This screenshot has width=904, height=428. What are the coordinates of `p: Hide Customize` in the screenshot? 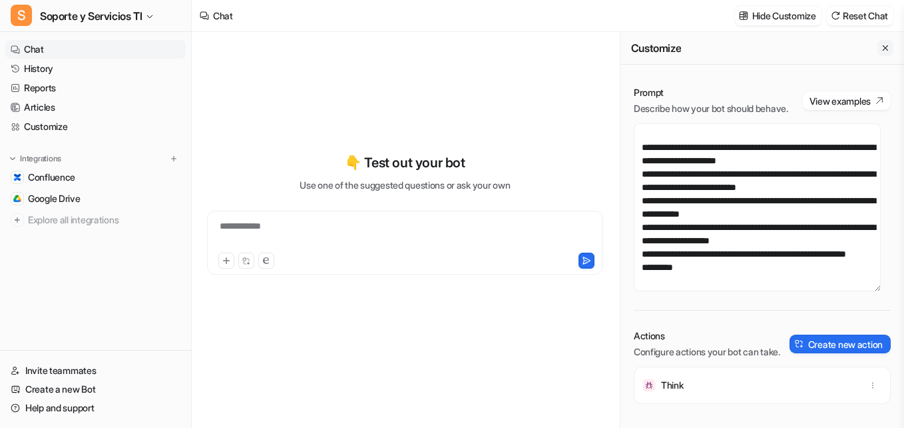 It's located at (784, 15).